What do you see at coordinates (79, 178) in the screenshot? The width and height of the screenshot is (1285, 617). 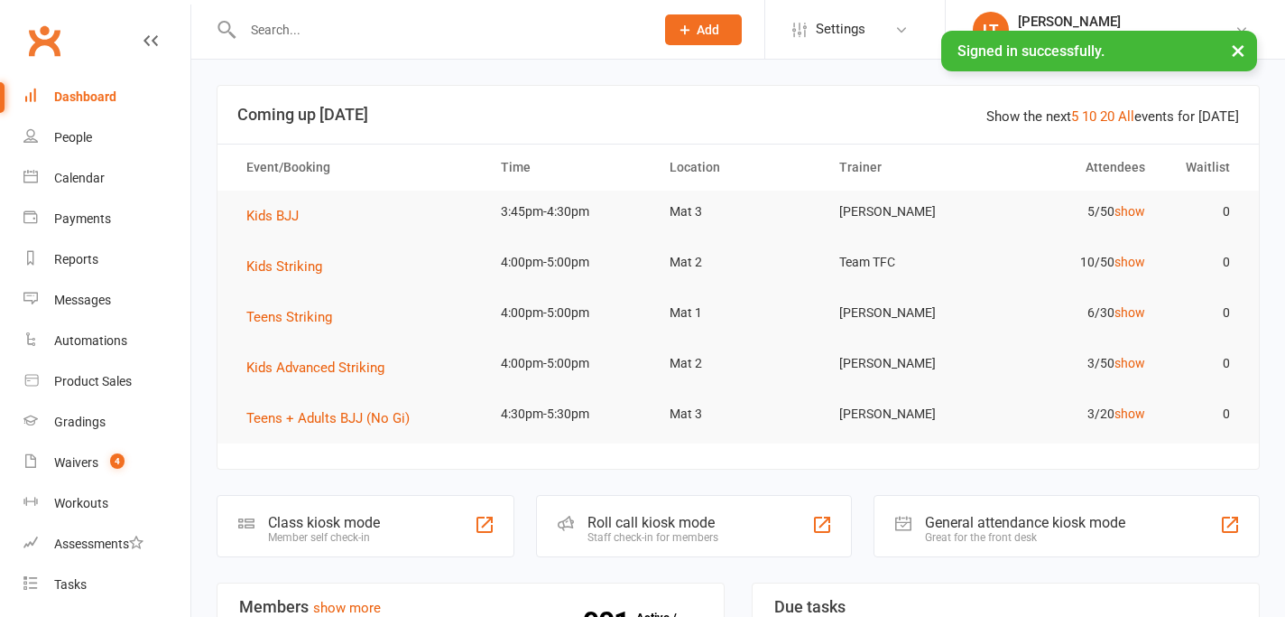 I see `div: Calendar` at bounding box center [79, 178].